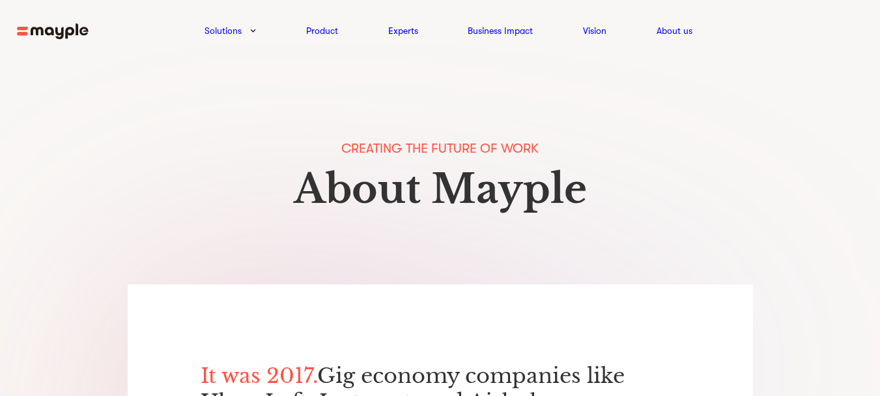 The image size is (880, 396). What do you see at coordinates (500, 31) in the screenshot?
I see `a: Business Impact` at bounding box center [500, 31].